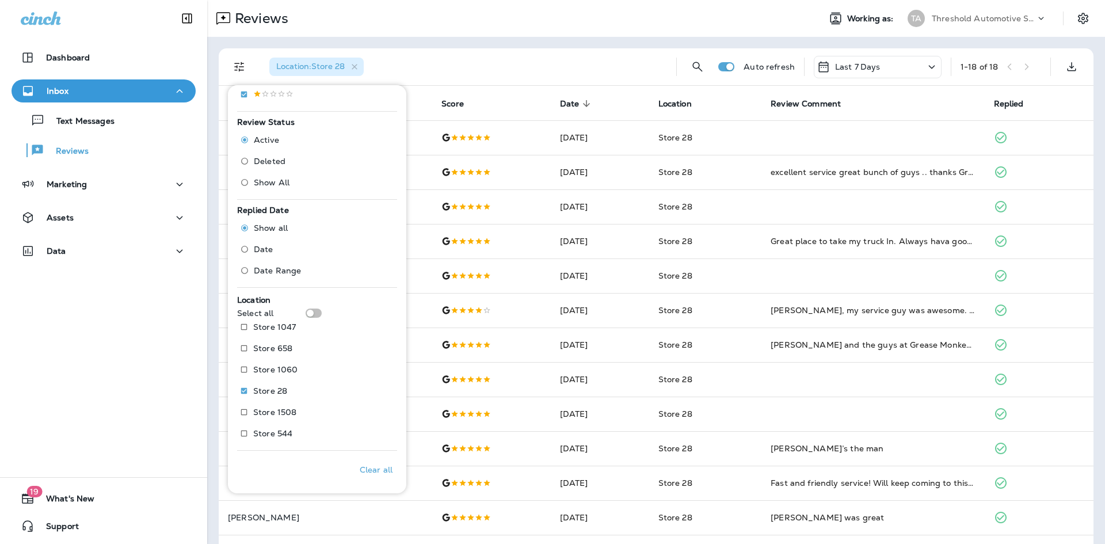  What do you see at coordinates (376, 470) in the screenshot?
I see `p: Clear all` at bounding box center [376, 470].